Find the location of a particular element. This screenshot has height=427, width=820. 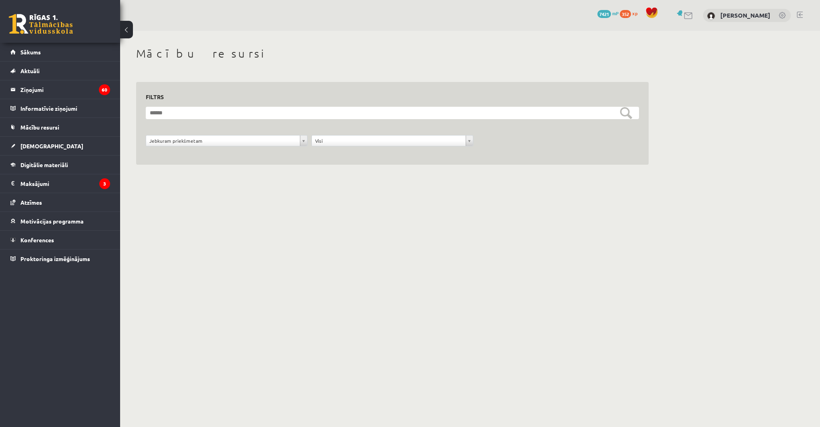

a: Proktoringa izmēģinājums is located at coordinates (60, 259).